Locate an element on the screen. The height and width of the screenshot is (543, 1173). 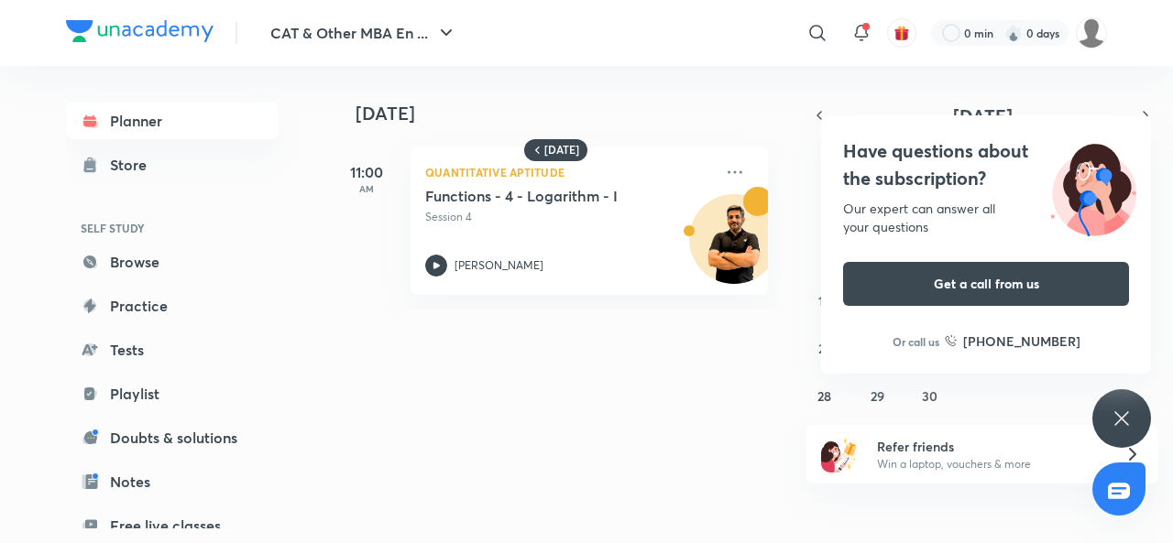
img: Company Logo is located at coordinates (139, 31).